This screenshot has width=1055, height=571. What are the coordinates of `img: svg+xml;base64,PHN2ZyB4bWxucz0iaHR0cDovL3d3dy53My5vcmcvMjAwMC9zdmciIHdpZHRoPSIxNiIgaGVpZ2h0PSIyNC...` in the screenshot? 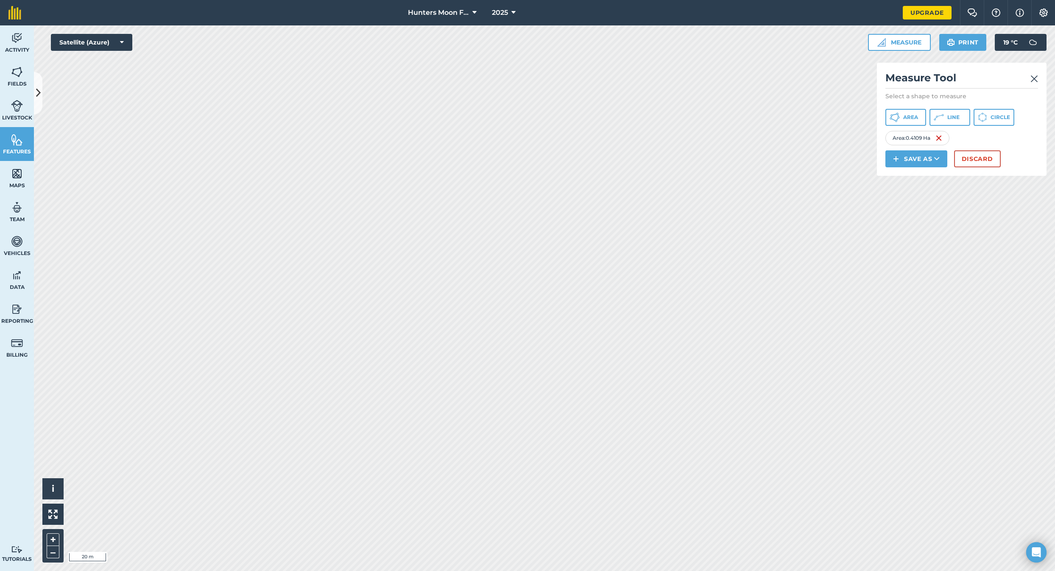 It's located at (939, 138).